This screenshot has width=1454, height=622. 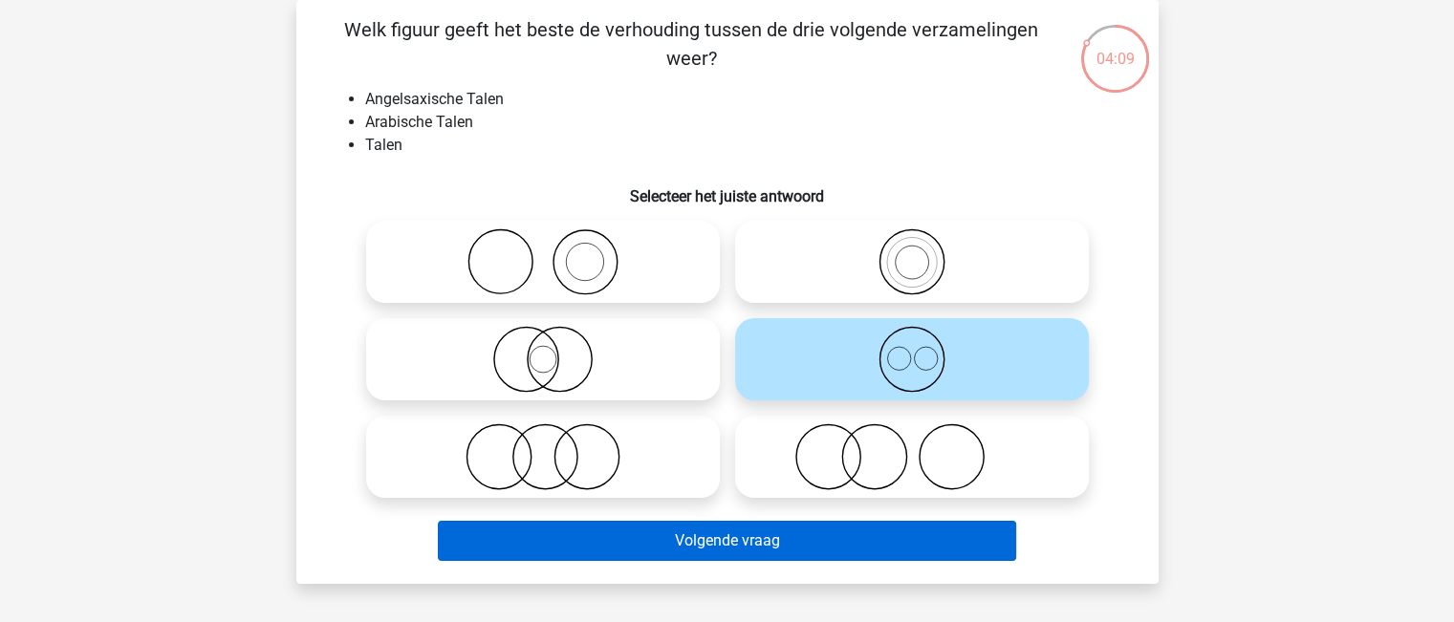 What do you see at coordinates (728, 188) in the screenshot?
I see `h6: Selecteer het juiste antwoord` at bounding box center [728, 188].